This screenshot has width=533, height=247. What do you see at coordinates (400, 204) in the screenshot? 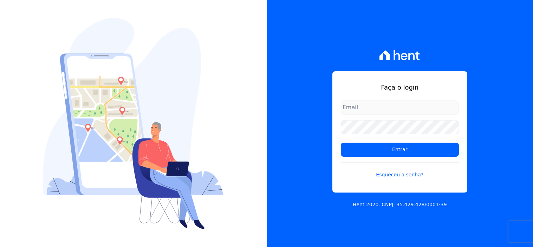
I see `p: Hent 2020. CNPJ: 35.429.428/0001-39` at bounding box center [400, 204].